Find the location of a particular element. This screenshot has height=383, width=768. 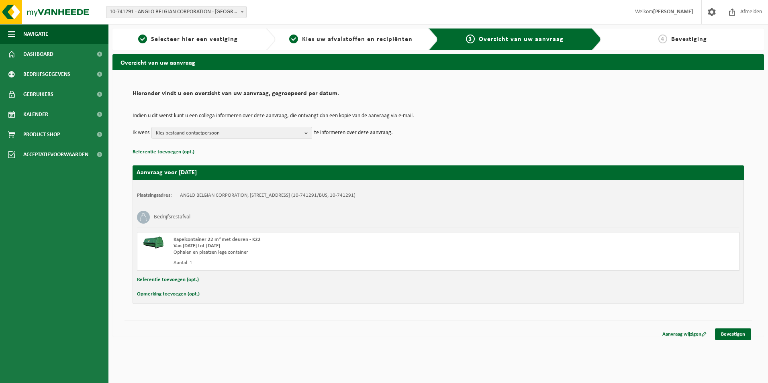

span: Selecteer hier een vestiging is located at coordinates (194, 39).